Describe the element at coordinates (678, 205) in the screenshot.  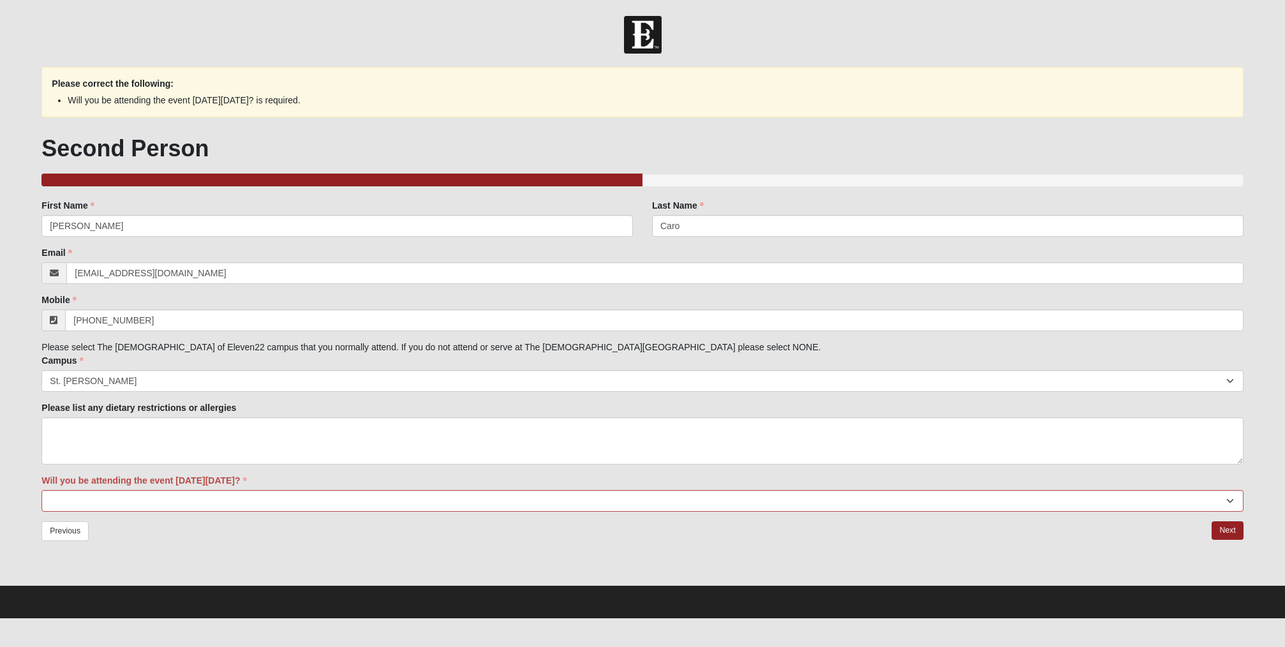
I see `label: Last Name` at that location.